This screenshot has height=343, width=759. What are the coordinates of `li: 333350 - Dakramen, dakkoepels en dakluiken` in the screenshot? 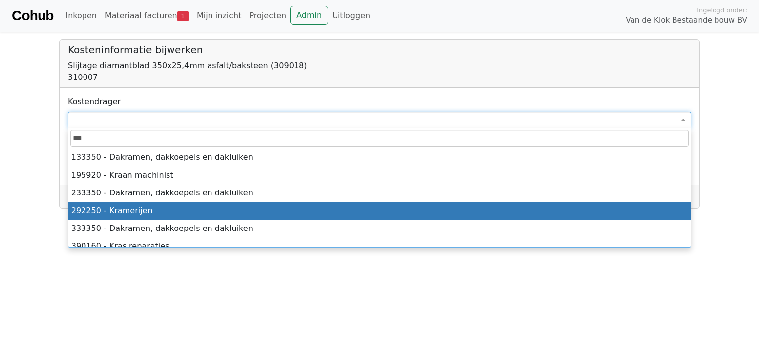 It's located at (379, 229).